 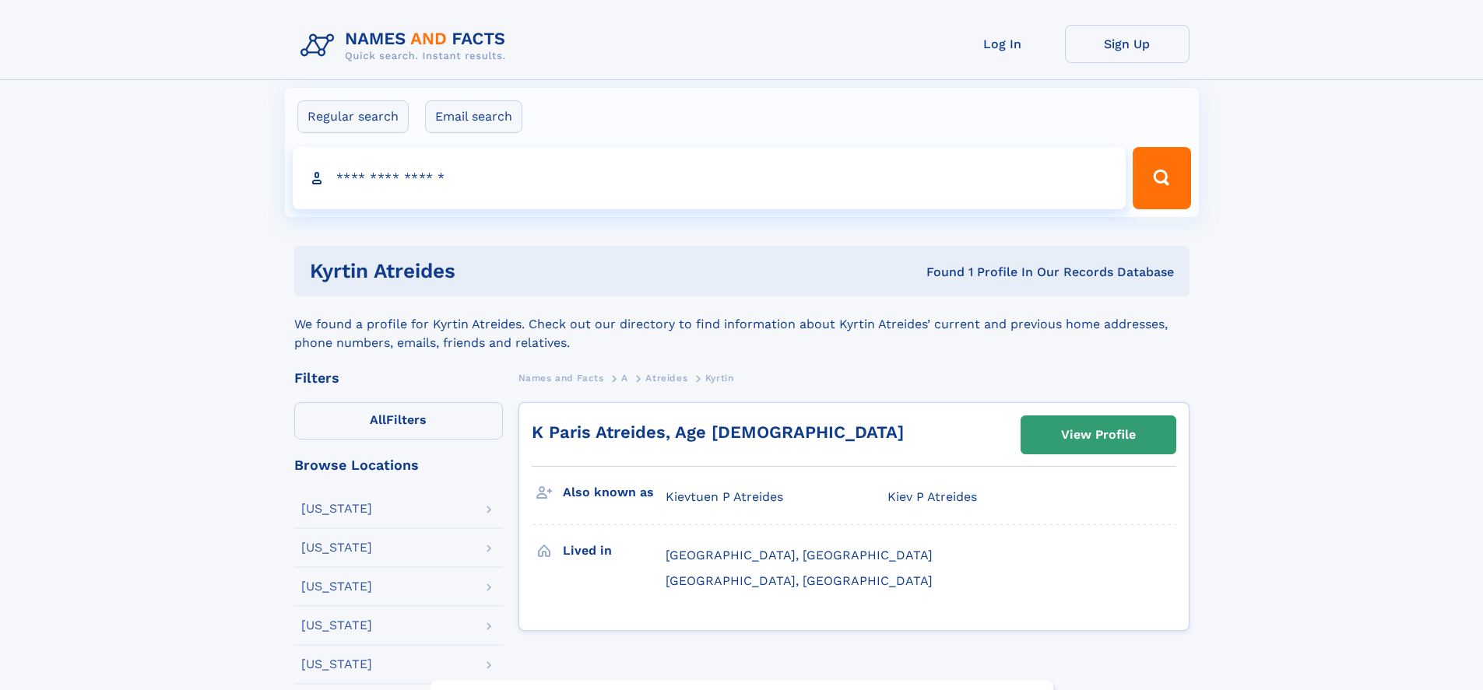 I want to click on span: Atreides, so click(x=666, y=378).